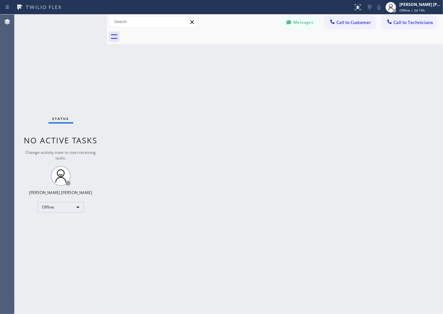  What do you see at coordinates (412, 10) in the screenshot?
I see `span: Offline | 2d 15h` at bounding box center [412, 10].